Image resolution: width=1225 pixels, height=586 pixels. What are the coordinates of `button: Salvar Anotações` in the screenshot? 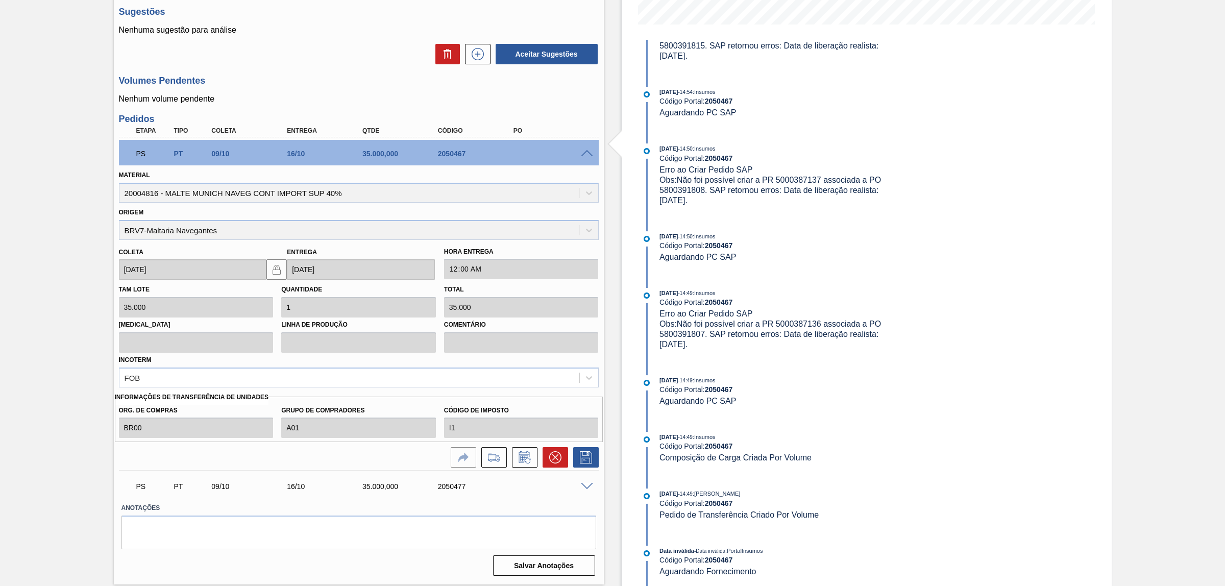 It's located at (544, 566).